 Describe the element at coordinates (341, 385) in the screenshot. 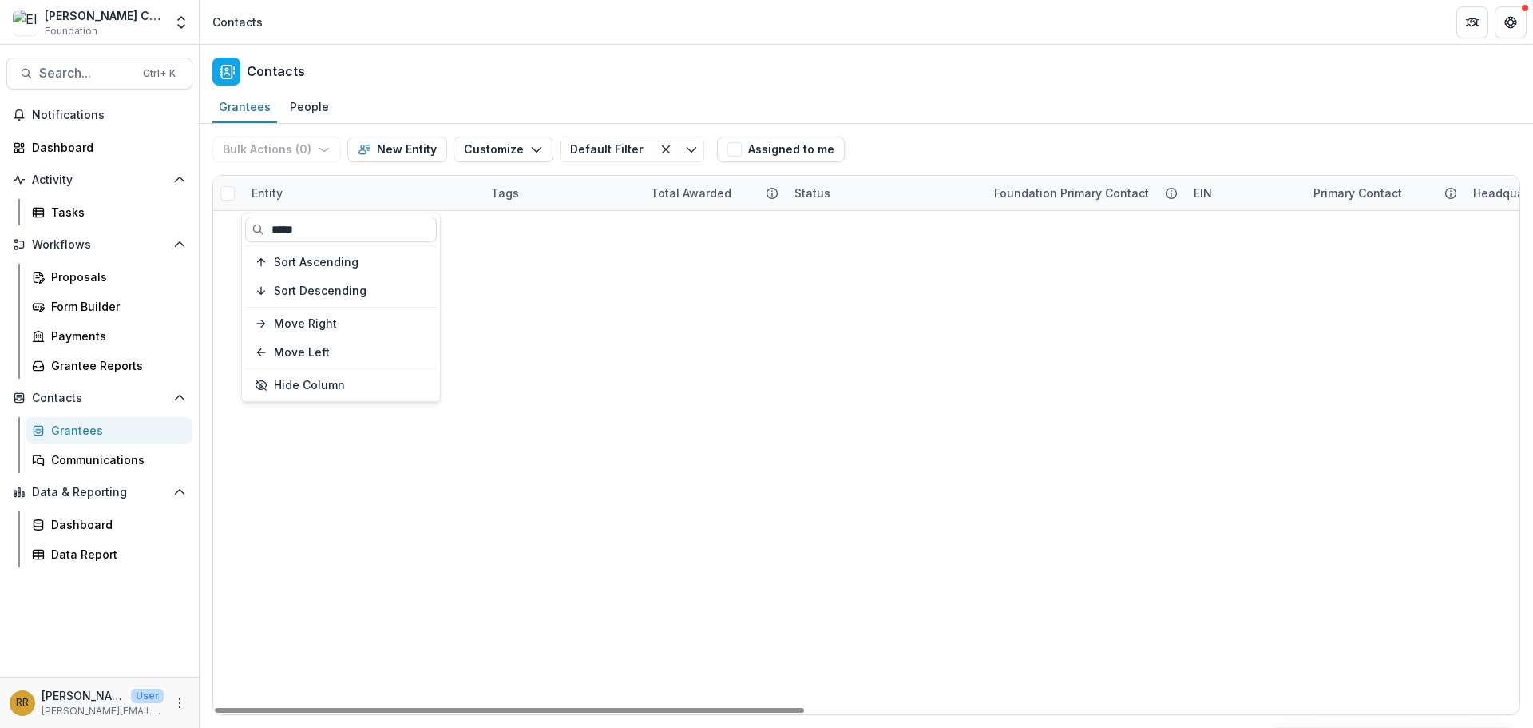

I see `button: Hide Column` at that location.